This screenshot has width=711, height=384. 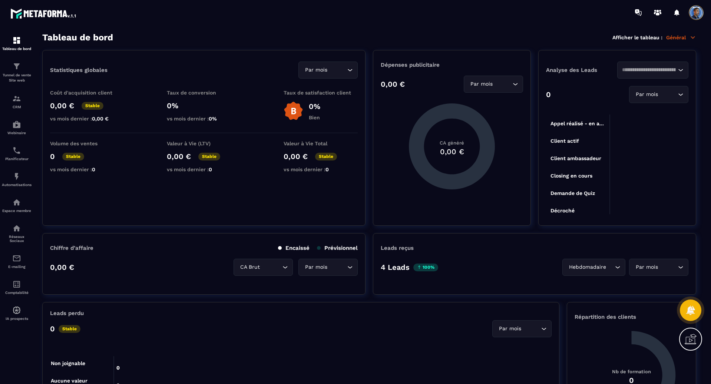 I want to click on tspan: Appel réalisé - en a..., so click(x=577, y=123).